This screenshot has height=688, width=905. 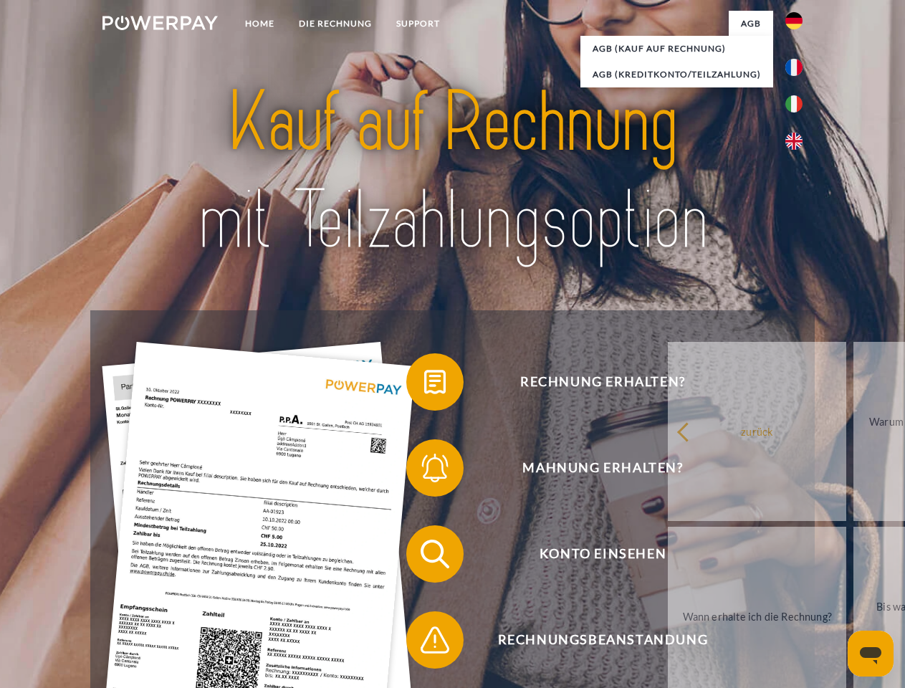 What do you see at coordinates (603, 554) in the screenshot?
I see `span: Konto einsehen` at bounding box center [603, 554].